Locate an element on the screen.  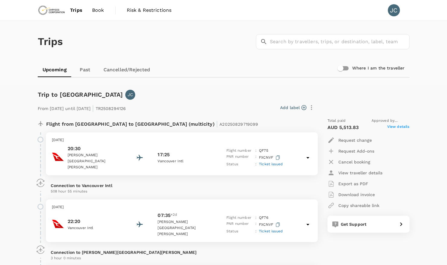
button: Cancel booking is located at coordinates (349, 162).